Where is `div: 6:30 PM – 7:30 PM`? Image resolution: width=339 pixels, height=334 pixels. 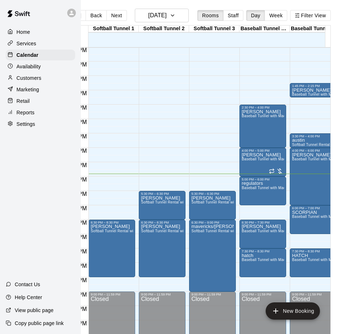 div: 6:30 PM – 7:30 PM is located at coordinates (263, 223).